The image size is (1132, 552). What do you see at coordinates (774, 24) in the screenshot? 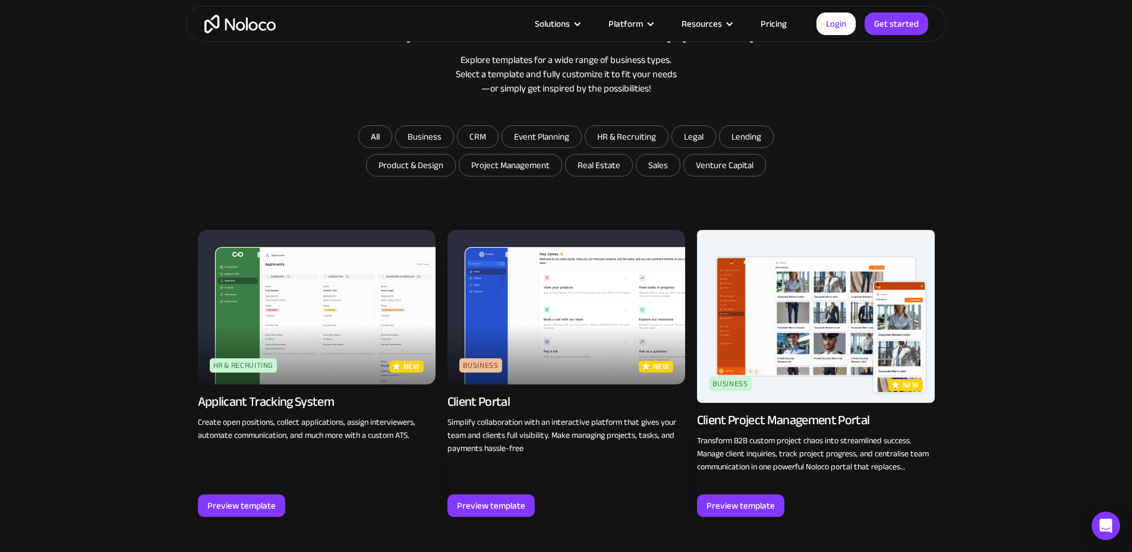
I see `a: Pricing` at bounding box center [774, 24].